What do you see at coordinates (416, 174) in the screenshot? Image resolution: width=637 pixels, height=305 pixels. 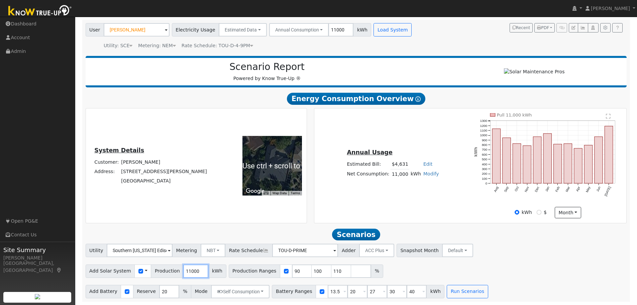 I see `td: kWh` at bounding box center [416, 174].